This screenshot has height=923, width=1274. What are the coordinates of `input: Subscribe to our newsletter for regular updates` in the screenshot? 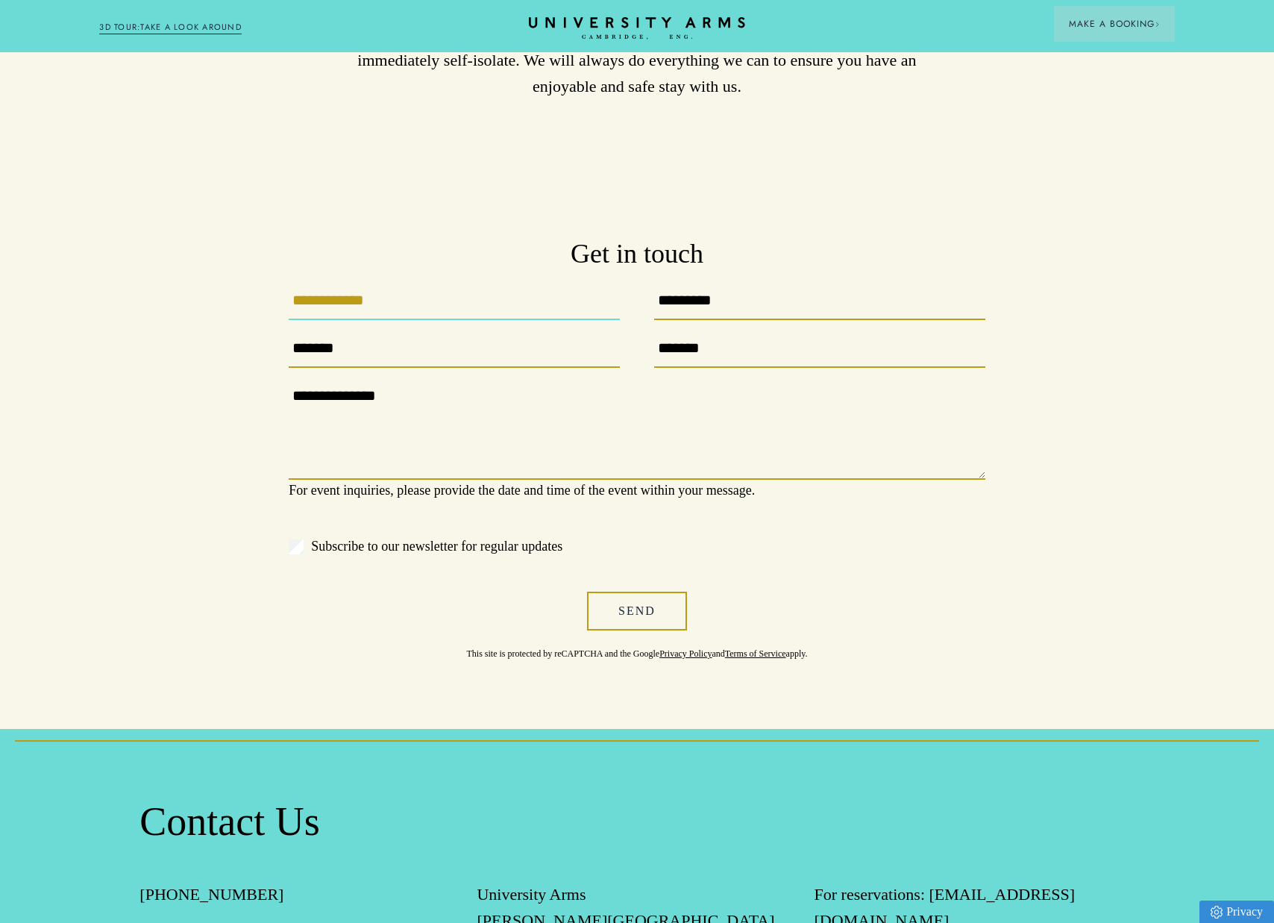 It's located at (296, 547).